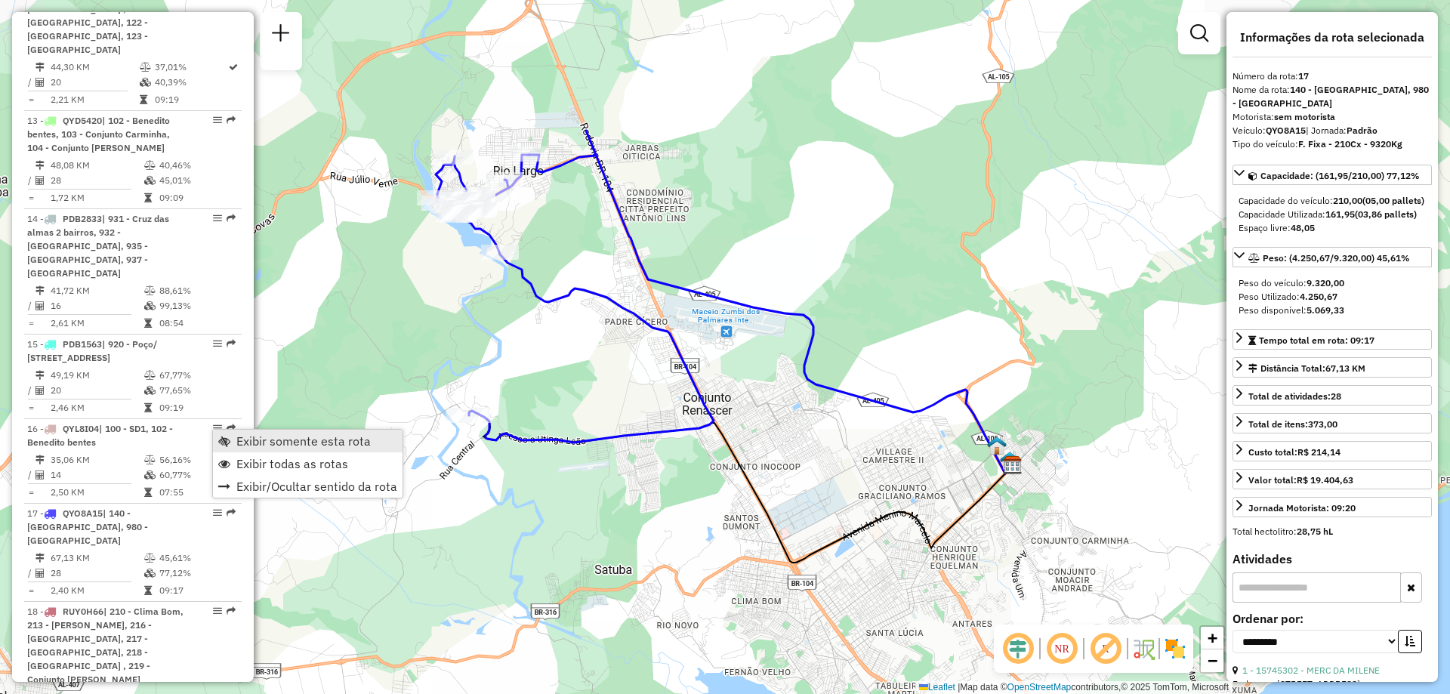 This screenshot has height=694, width=1450. Describe the element at coordinates (196, 573) in the screenshot. I see `td: 77,12%` at that location.